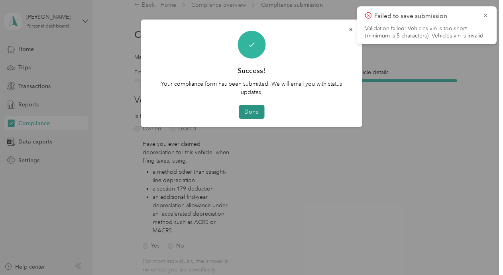 The width and height of the screenshot is (503, 275). Describe the element at coordinates (425, 16) in the screenshot. I see `p: Failed to save submission` at that location.